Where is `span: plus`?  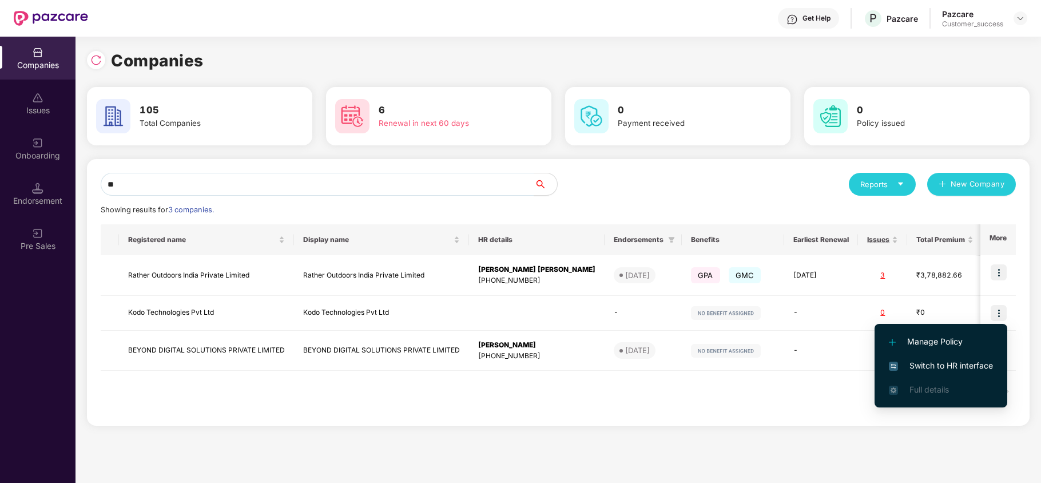
span: plus is located at coordinates (942, 185).